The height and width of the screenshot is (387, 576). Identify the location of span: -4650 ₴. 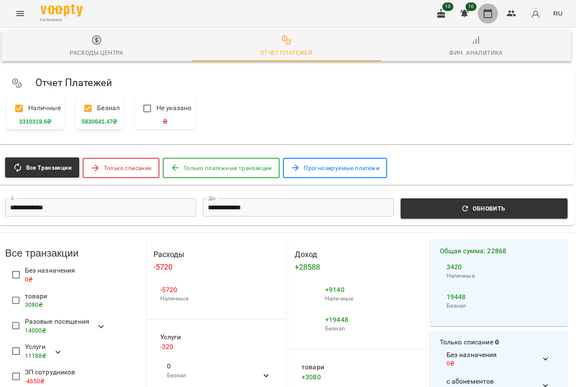
(35, 381).